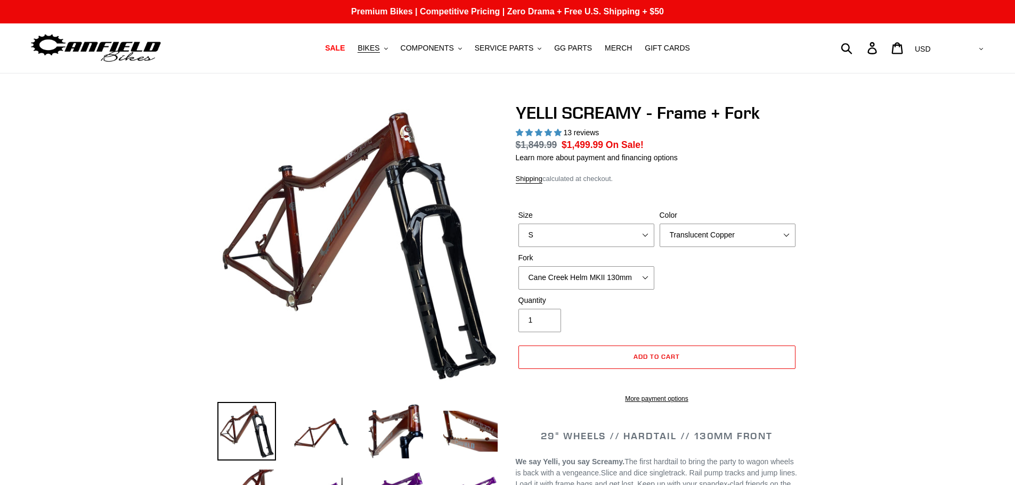 This screenshot has width=1015, height=485. Describe the element at coordinates (570, 462) in the screenshot. I see `b: We say Yelli, you say Screamy.` at that location.